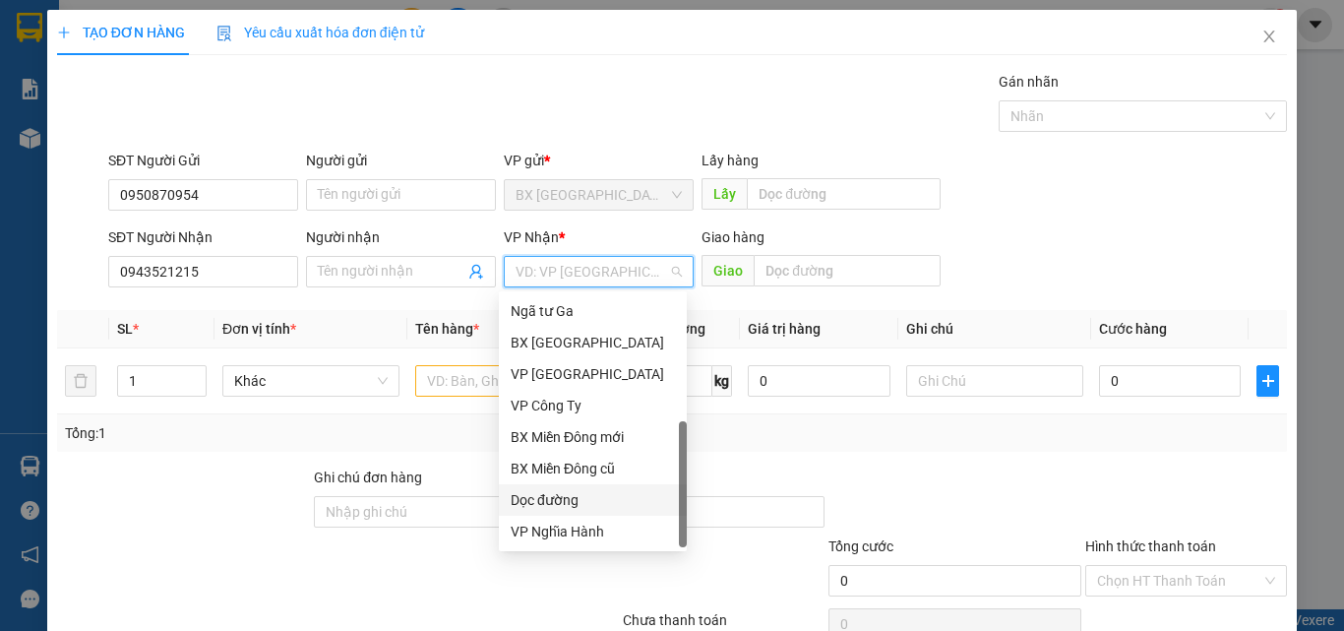 The width and height of the screenshot is (1344, 631). I want to click on button: delete, so click(81, 381).